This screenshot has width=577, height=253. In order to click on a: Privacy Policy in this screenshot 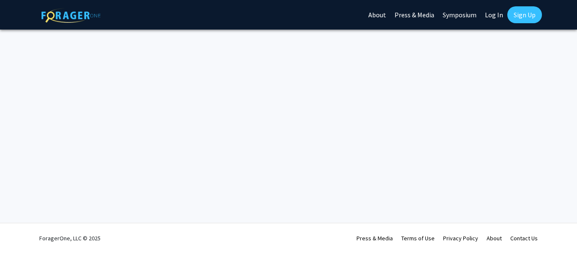, I will do `click(461, 238)`.